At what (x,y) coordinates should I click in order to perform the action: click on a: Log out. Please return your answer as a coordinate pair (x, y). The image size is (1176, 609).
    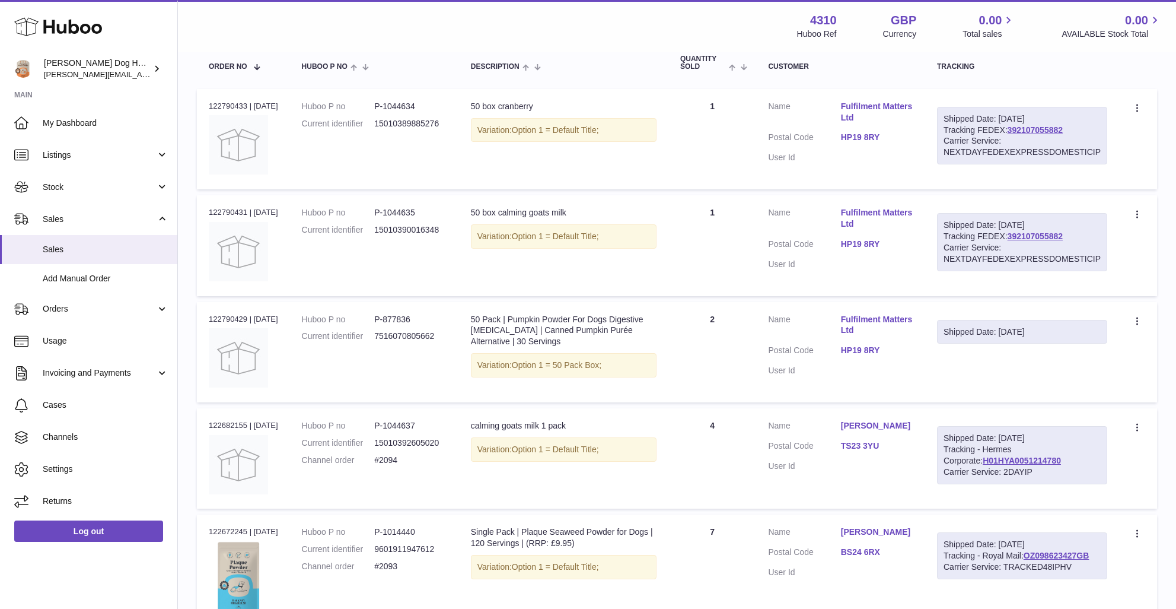
    Looking at the image, I should click on (88, 531).